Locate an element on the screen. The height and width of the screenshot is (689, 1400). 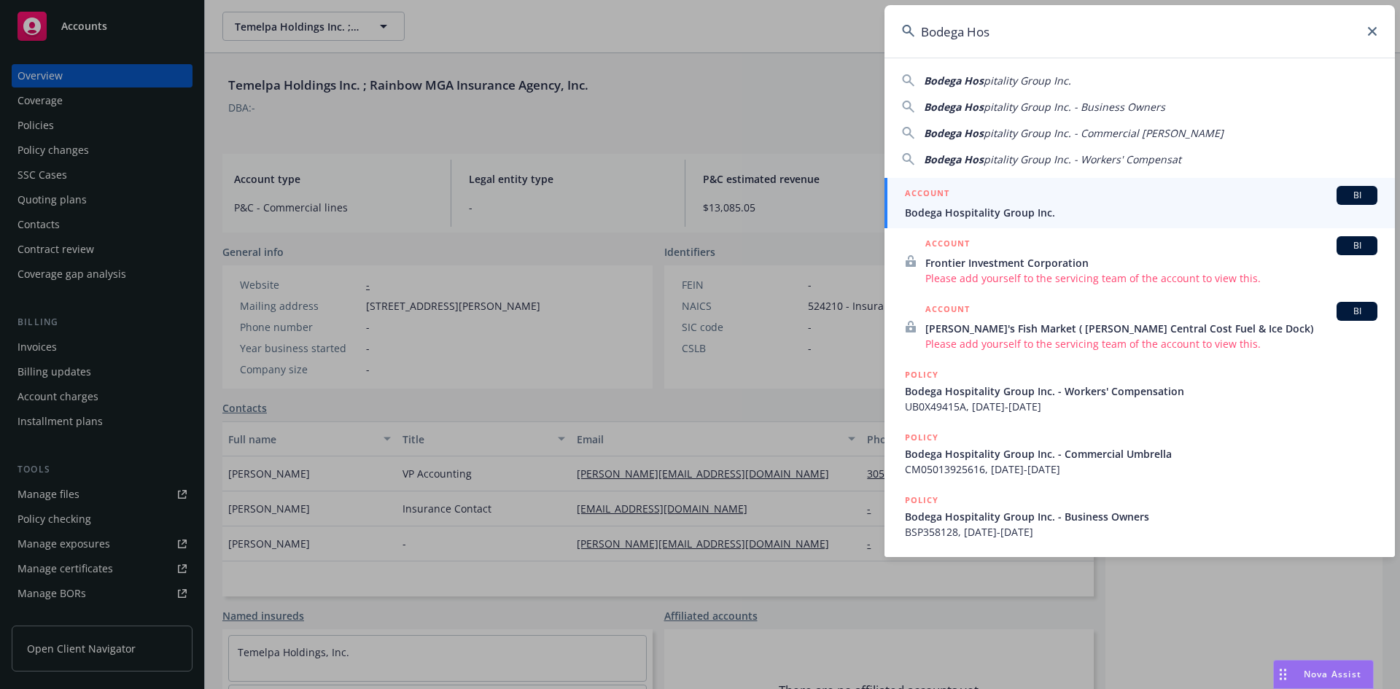
a: ACCOUNTBIFrontier Investment CorporationPlease add yourself to the servicing team of the account ... is located at coordinates (1139, 261).